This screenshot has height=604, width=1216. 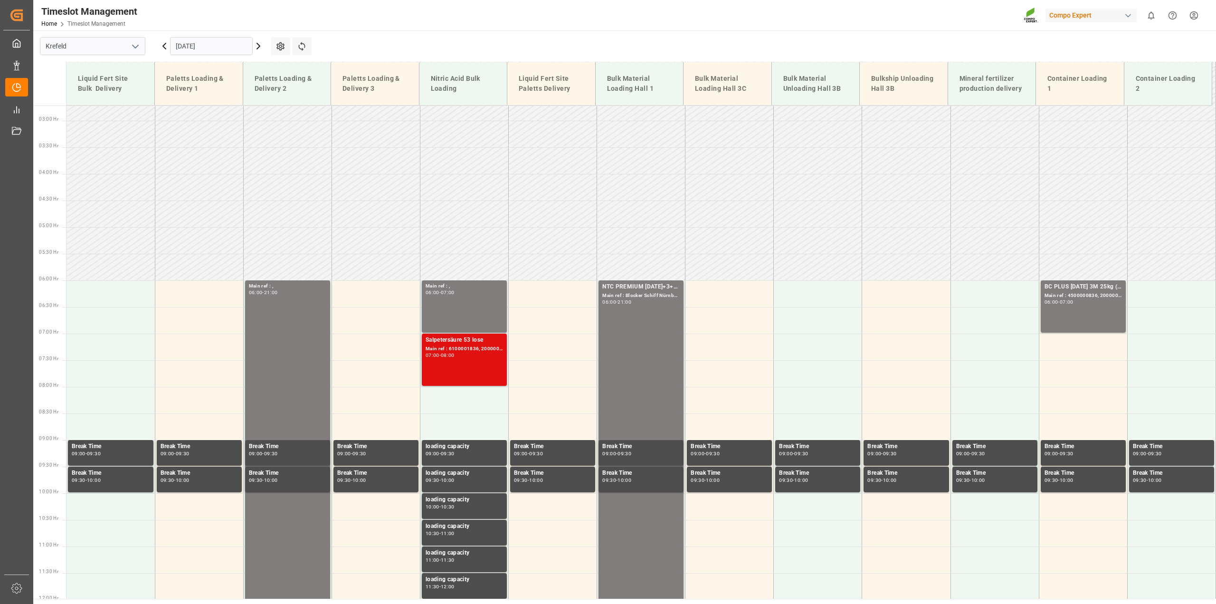 I want to click on div: 10:30, so click(x=447, y=506).